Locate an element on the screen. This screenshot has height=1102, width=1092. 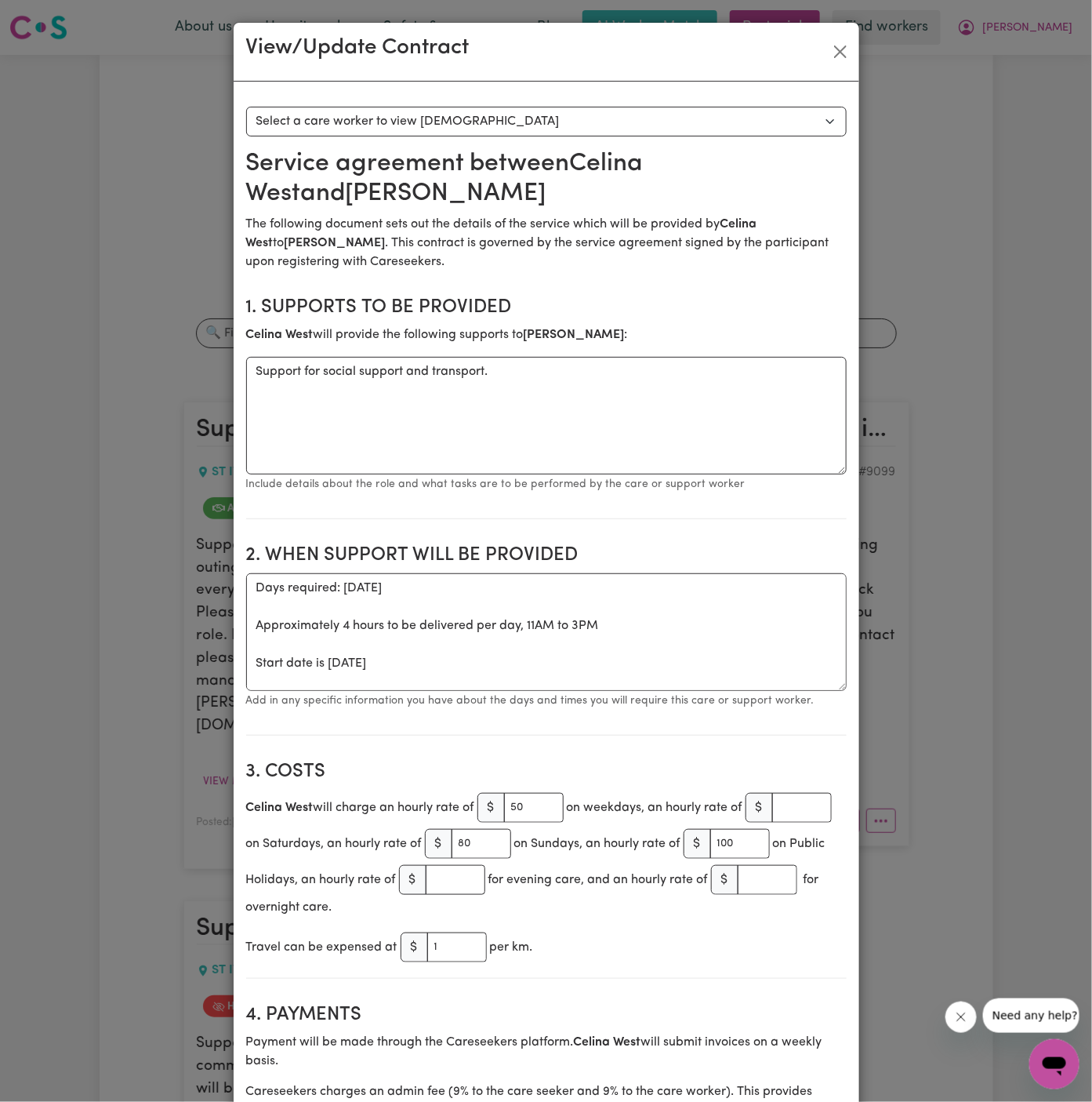
small: Include details about the role and what tasks are to be performed by the care or support worker is located at coordinates (495, 483).